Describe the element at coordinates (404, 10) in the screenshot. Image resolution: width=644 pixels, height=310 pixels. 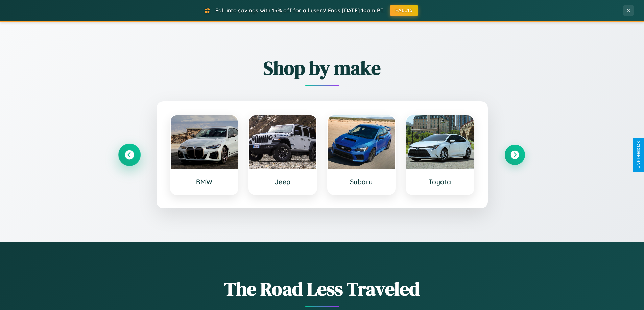
I see `button: FALL15` at that location.